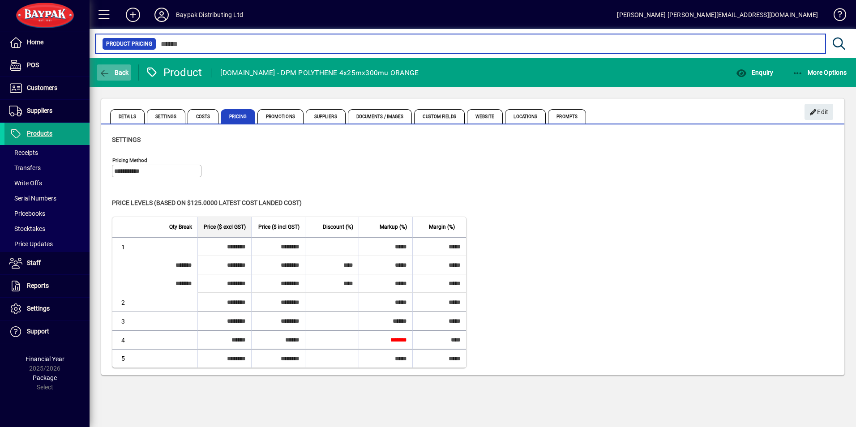 This screenshot has width=856, height=427. What do you see at coordinates (203, 116) in the screenshot?
I see `span: Costs` at bounding box center [203, 116].